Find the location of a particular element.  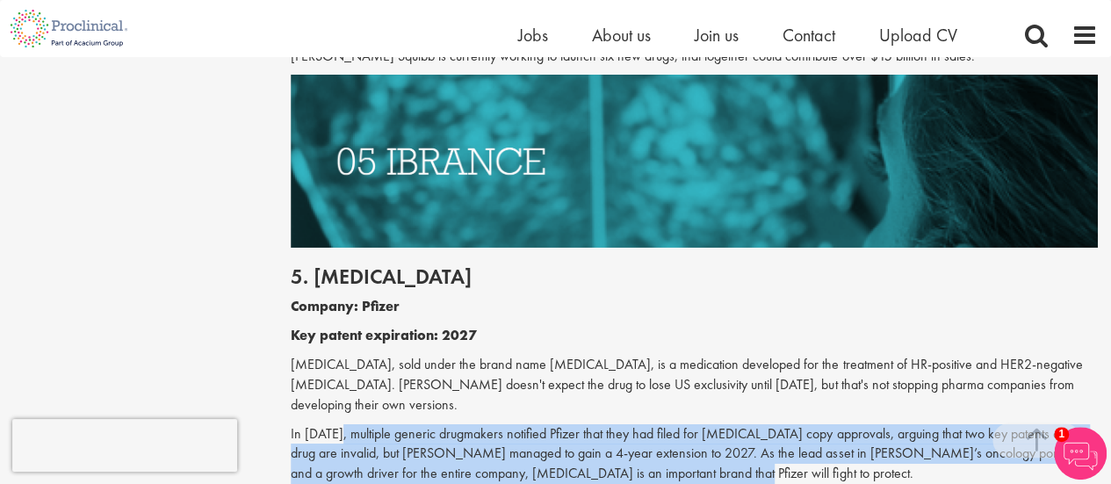

img: Drugs with patents due to expire Ibrance is located at coordinates (694, 161).